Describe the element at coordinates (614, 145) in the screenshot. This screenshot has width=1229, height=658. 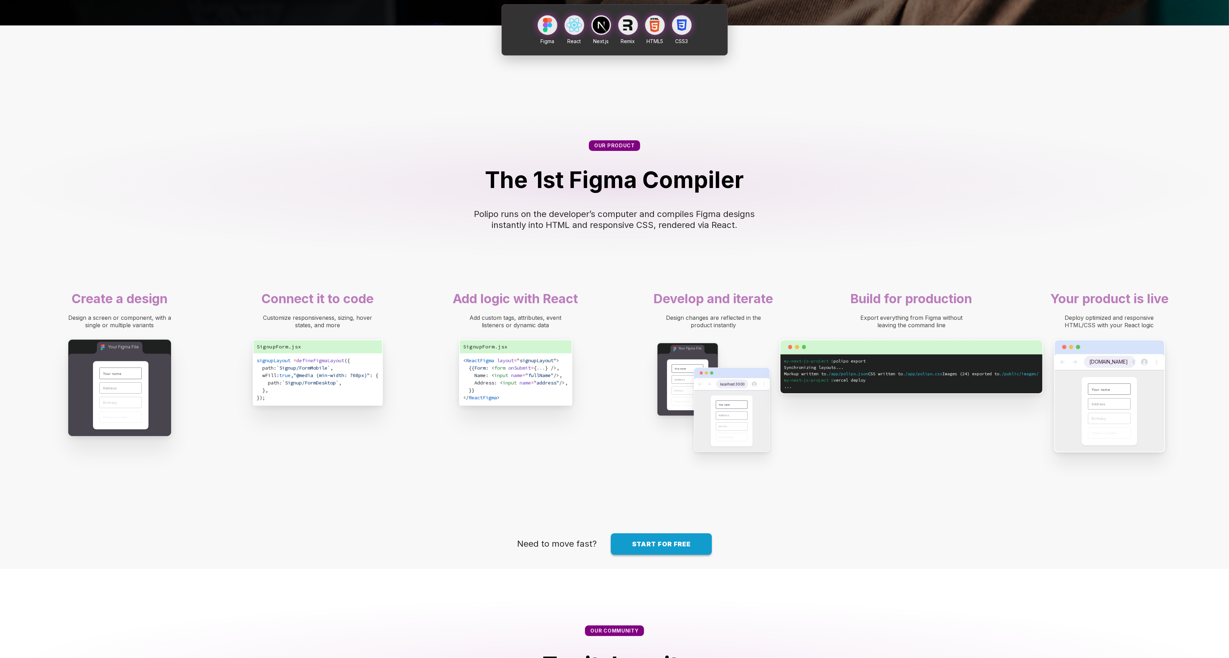
I see `span: Our product` at that location.